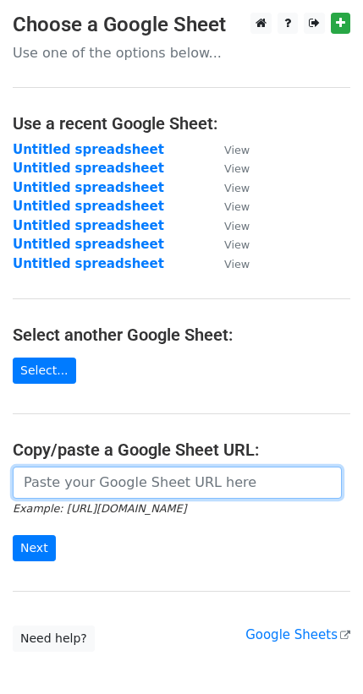 The image size is (363, 694). I want to click on a: Need help?, so click(53, 639).